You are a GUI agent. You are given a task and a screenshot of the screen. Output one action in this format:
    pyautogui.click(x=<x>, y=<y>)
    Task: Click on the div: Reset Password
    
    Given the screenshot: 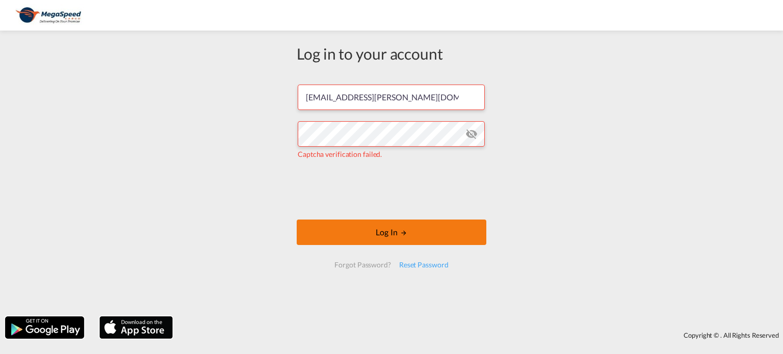 What is the action you would take?
    pyautogui.click(x=424, y=265)
    